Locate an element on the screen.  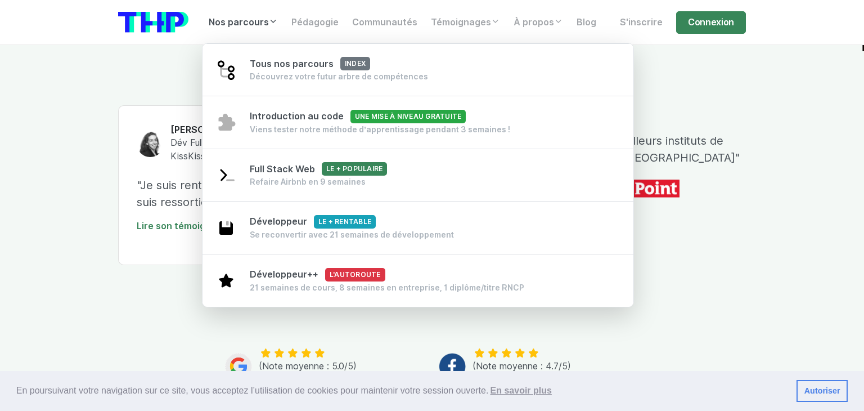
a: Nos parcours is located at coordinates (243, 22).